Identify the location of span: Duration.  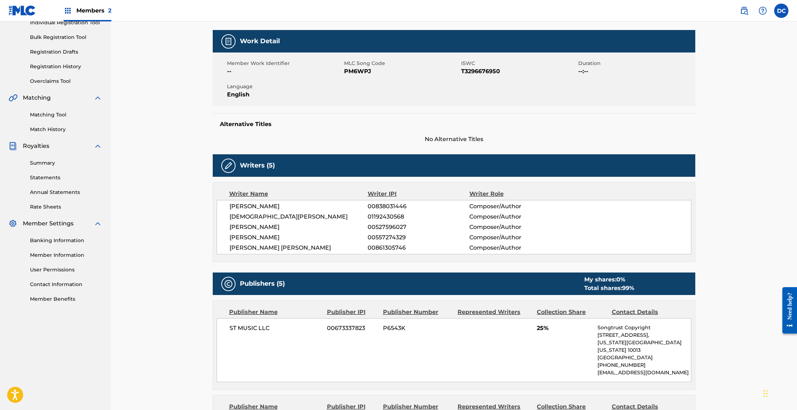
(636, 63).